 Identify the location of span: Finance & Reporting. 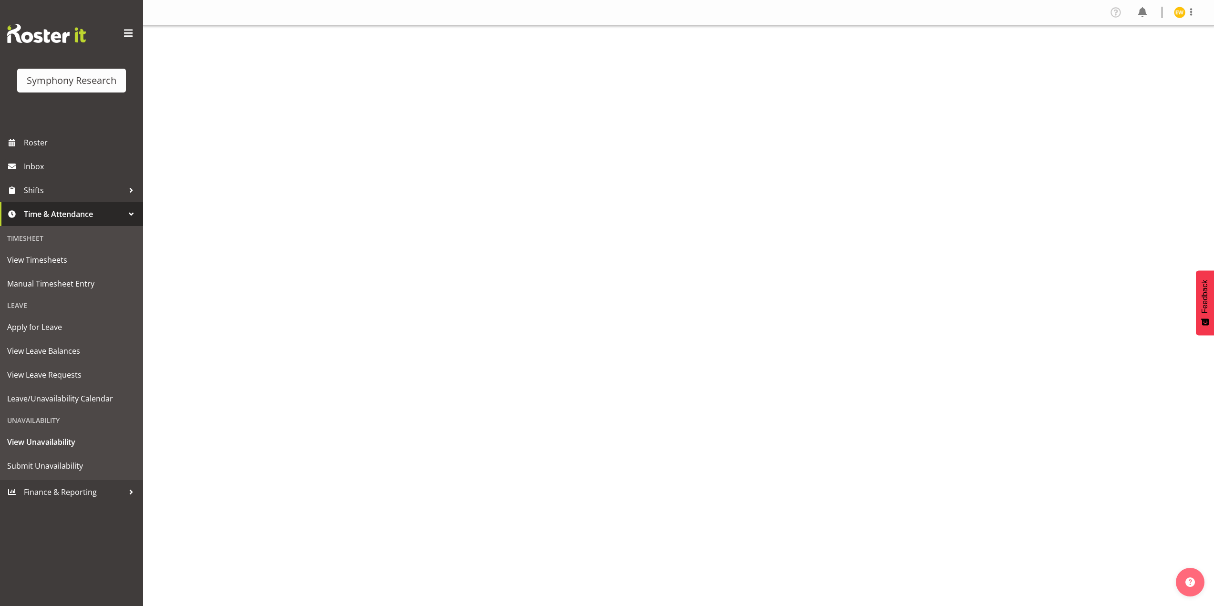
(74, 492).